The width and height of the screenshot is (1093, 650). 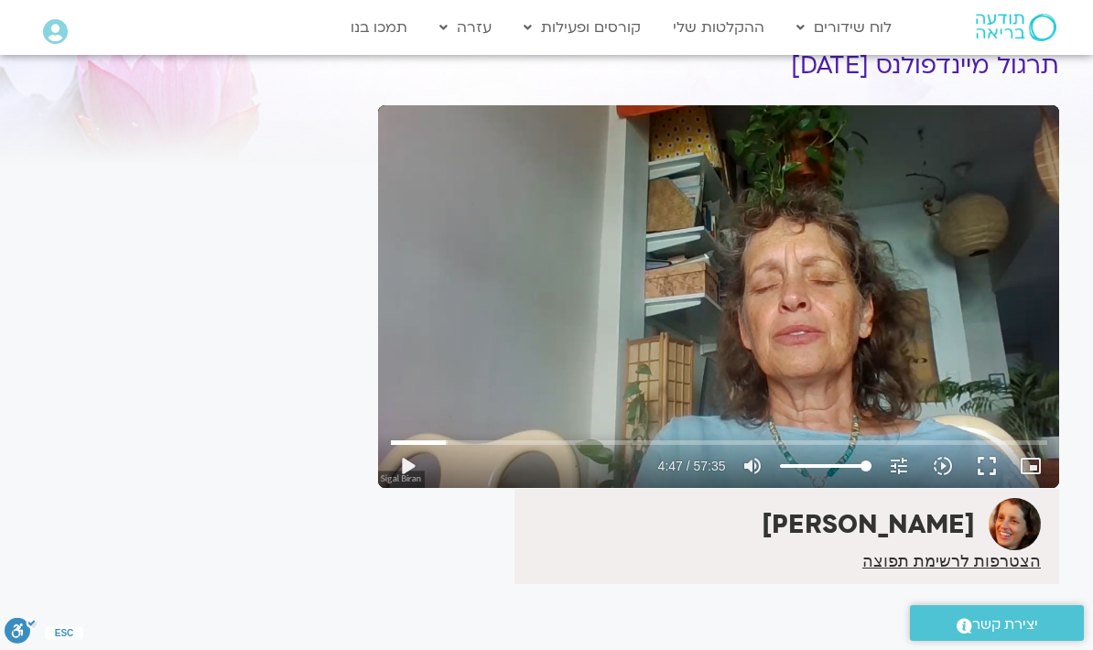 I want to click on a: ההקלטות שלי, so click(x=719, y=27).